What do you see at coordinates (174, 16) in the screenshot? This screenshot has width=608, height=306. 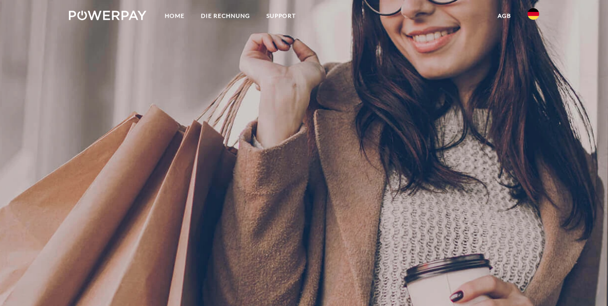 I see `a: Home` at bounding box center [174, 16].